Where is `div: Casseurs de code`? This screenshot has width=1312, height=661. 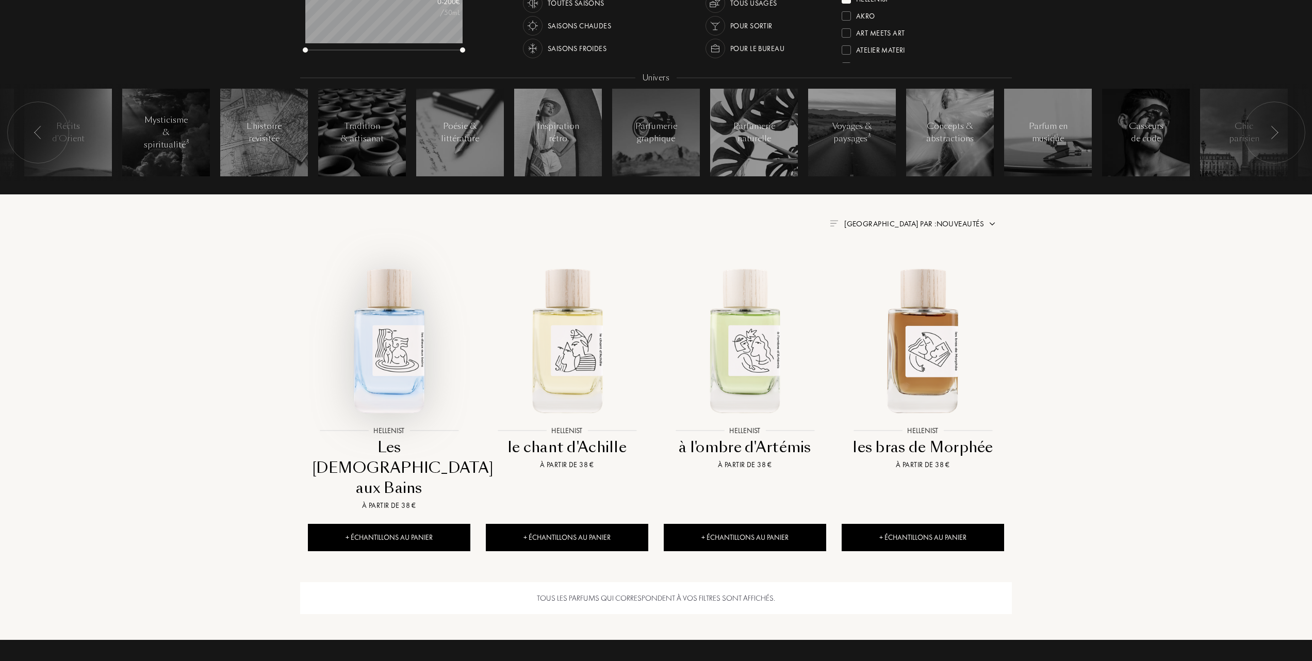
div: Casseurs de code is located at coordinates (1146, 132).